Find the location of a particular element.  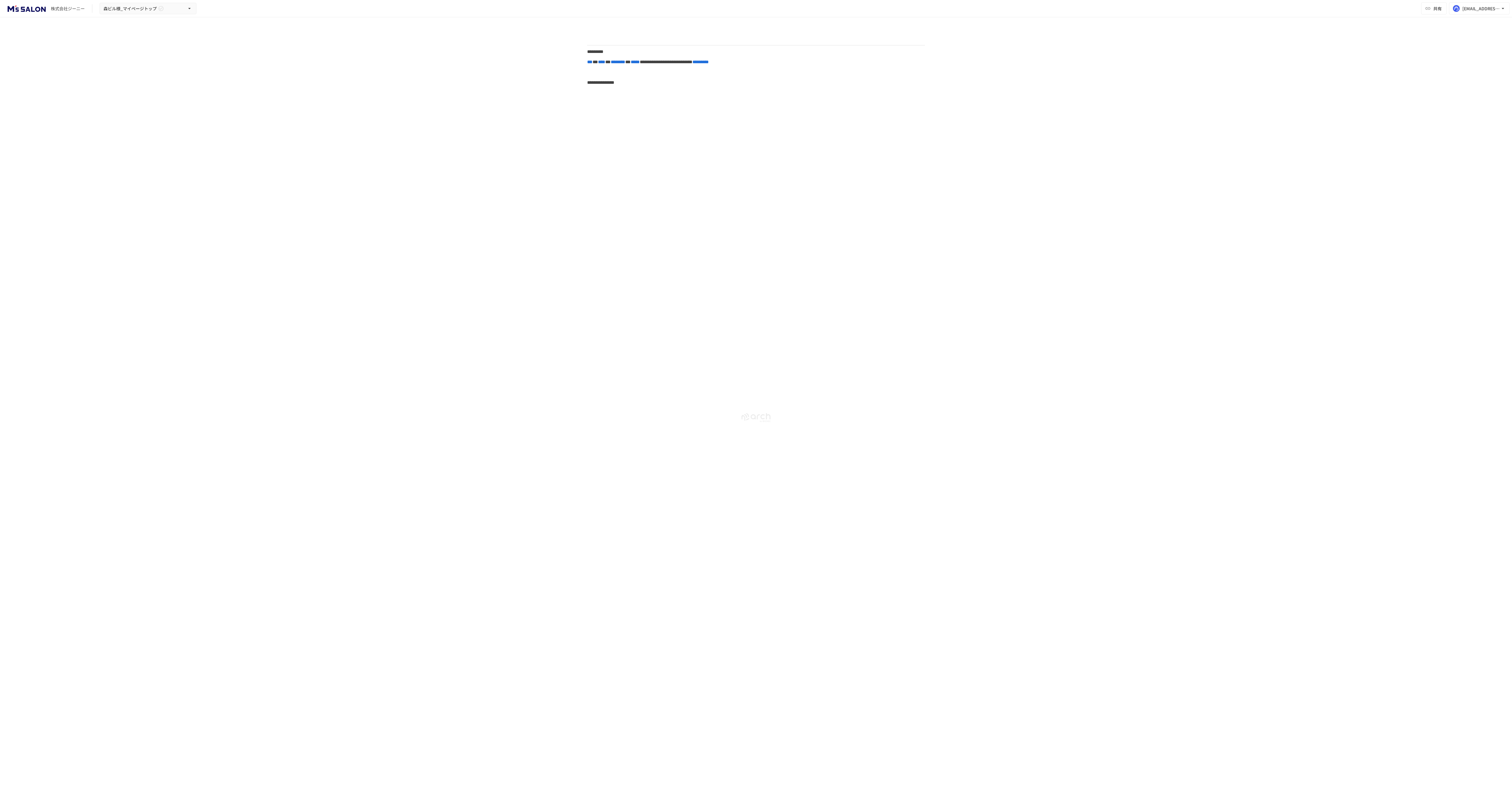

span: 共有 is located at coordinates (1437, 9).